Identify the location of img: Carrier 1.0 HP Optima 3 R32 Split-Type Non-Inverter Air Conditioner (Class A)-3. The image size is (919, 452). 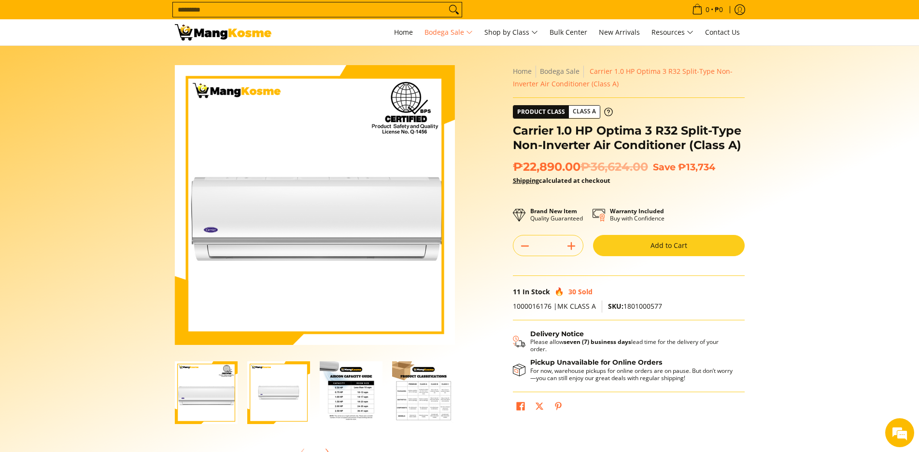
(351, 393).